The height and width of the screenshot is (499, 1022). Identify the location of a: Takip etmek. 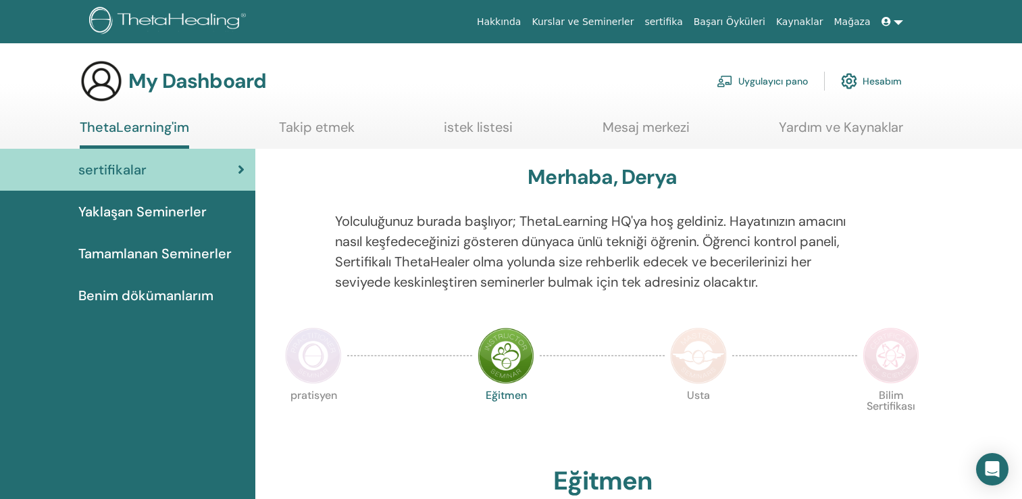
(317, 132).